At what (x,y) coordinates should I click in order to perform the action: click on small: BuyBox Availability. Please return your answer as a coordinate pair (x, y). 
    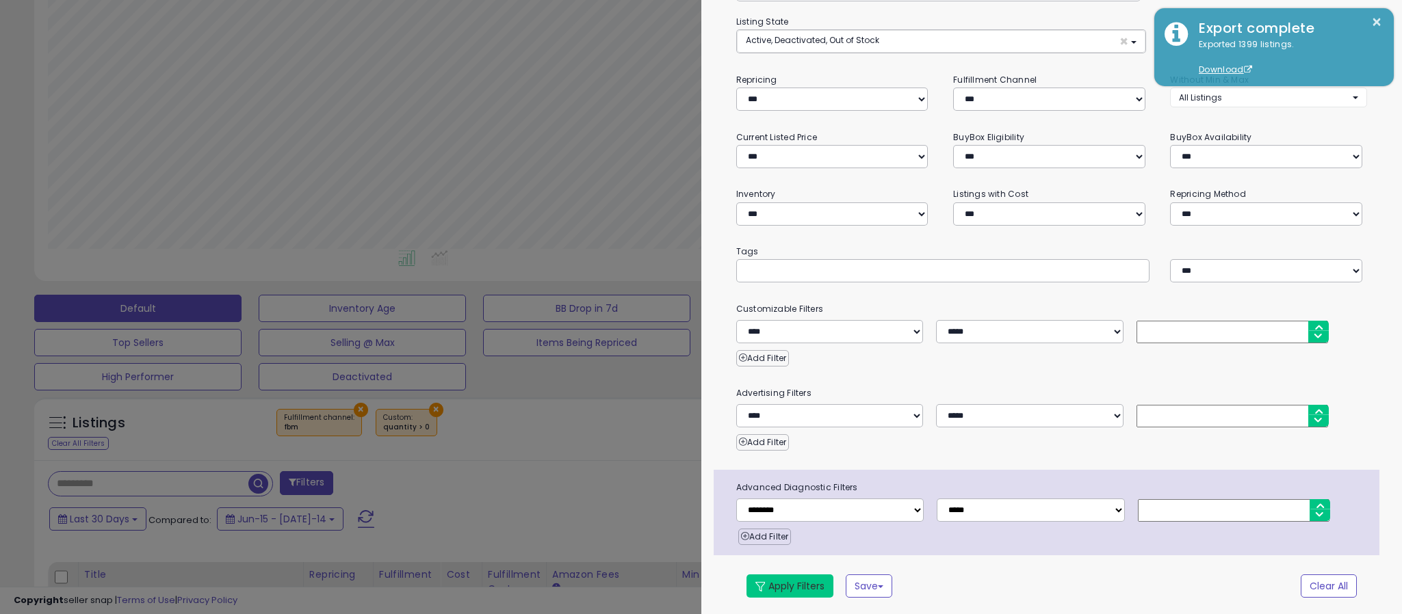
    Looking at the image, I should click on (1210, 137).